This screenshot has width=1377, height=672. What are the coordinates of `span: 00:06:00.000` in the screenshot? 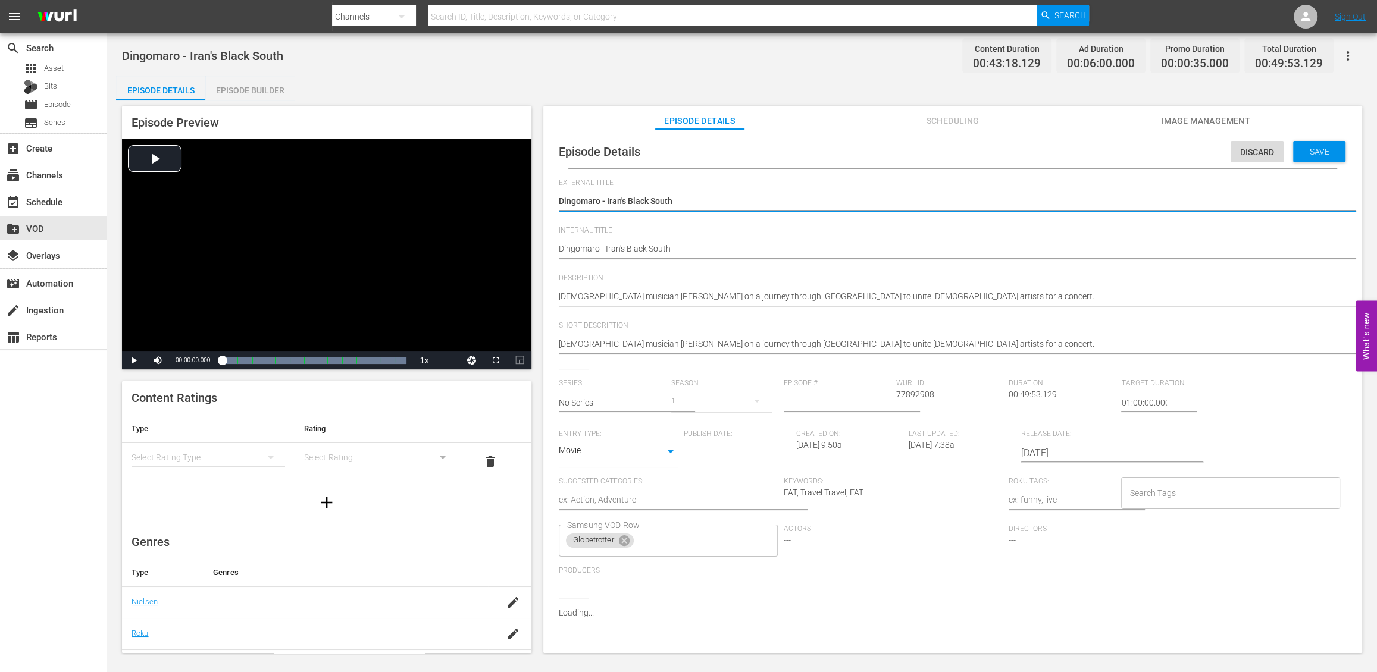 It's located at (1101, 64).